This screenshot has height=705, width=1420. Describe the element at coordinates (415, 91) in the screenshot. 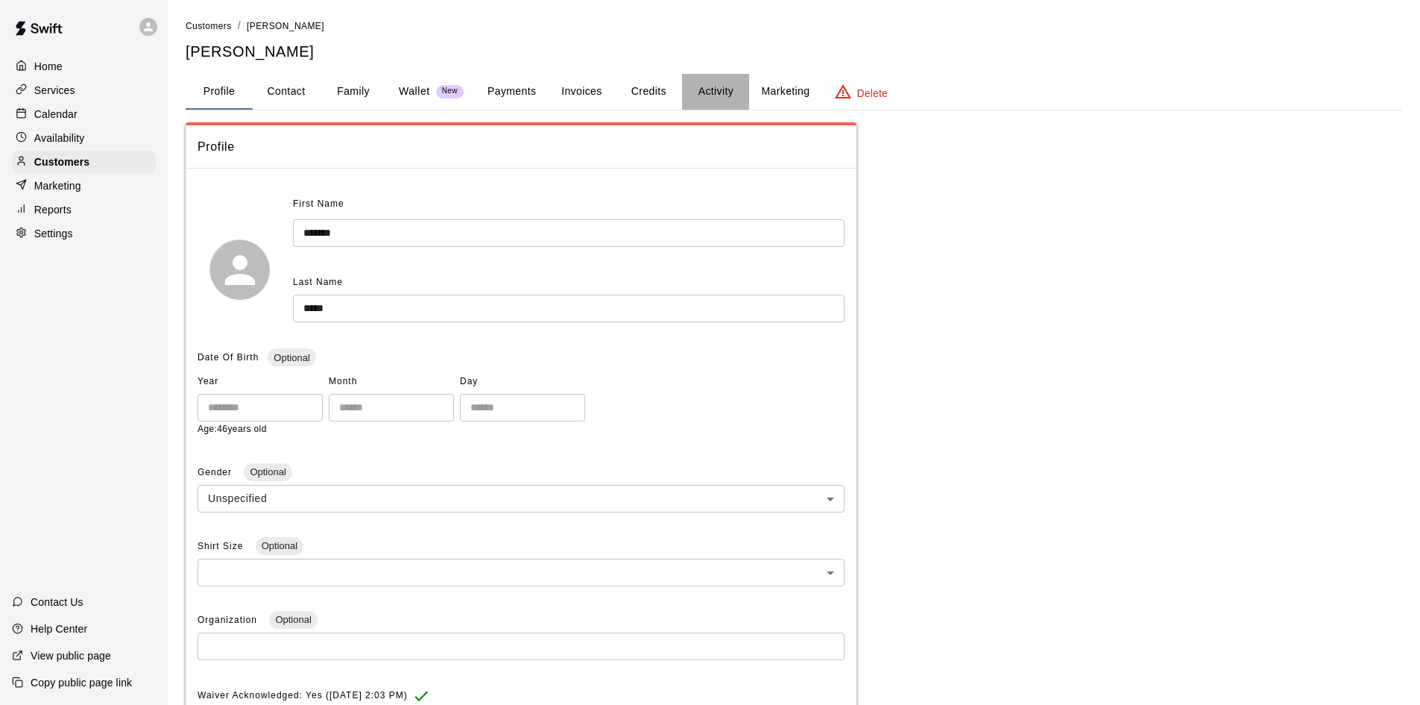

I see `p: Wallet` at that location.